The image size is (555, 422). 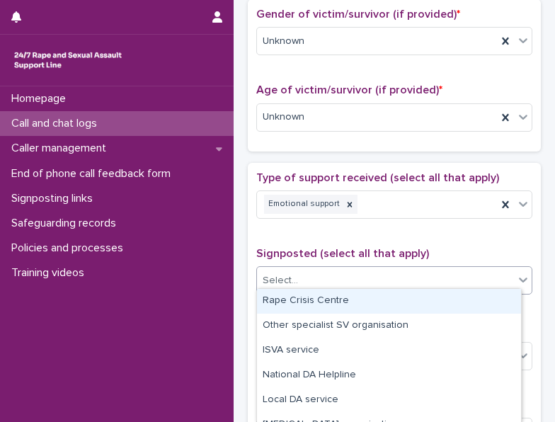 I want to click on p: Homepage, so click(x=41, y=98).